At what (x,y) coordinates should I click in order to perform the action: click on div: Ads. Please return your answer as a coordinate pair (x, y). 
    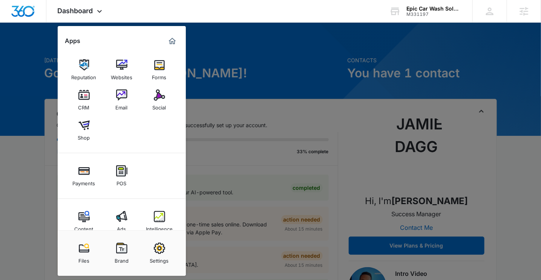
    Looking at the image, I should click on (122, 227).